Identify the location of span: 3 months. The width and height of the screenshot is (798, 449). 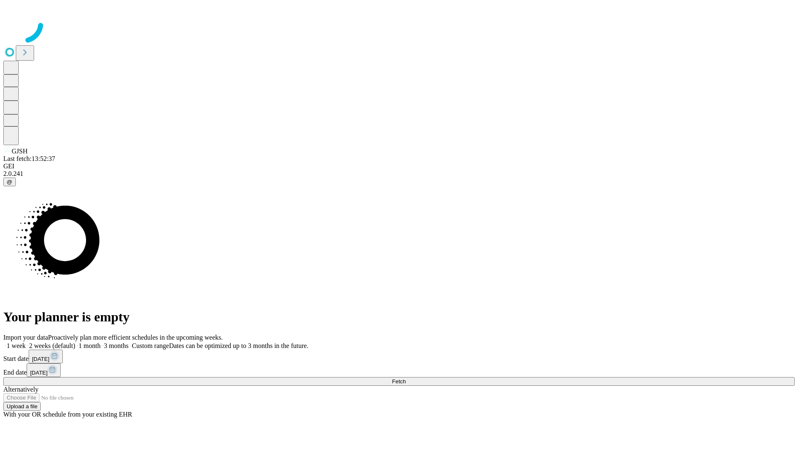
(116, 345).